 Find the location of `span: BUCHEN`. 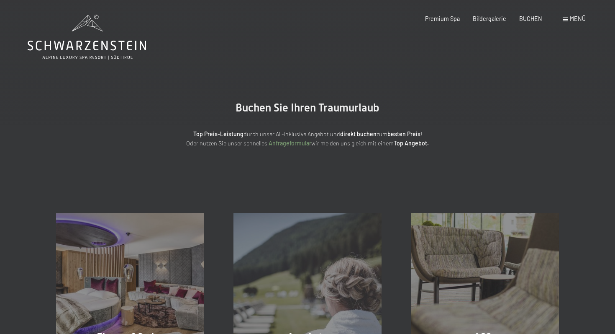

span: BUCHEN is located at coordinates (531, 18).